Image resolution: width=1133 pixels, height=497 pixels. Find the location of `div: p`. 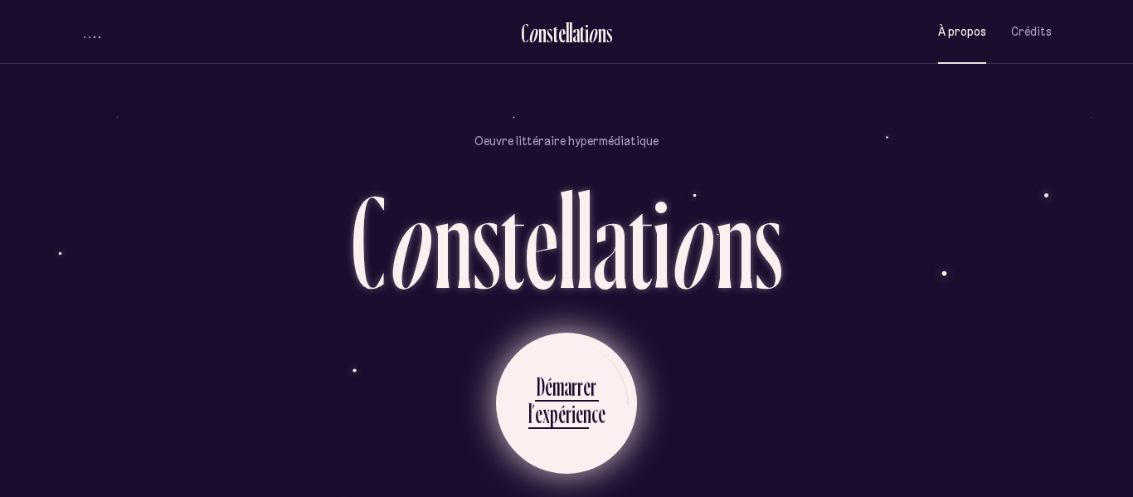

div: p is located at coordinates (554, 413).